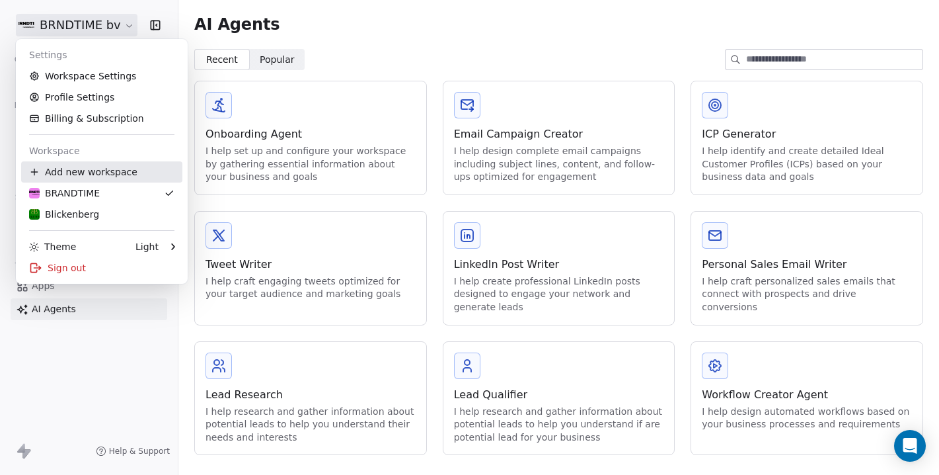 This screenshot has height=475, width=939. Describe the element at coordinates (34, 193) in the screenshot. I see `img: Kopie%20van%20LOGO%20BRNDTIME%20WIT%20PNG%20(1).png` at that location.